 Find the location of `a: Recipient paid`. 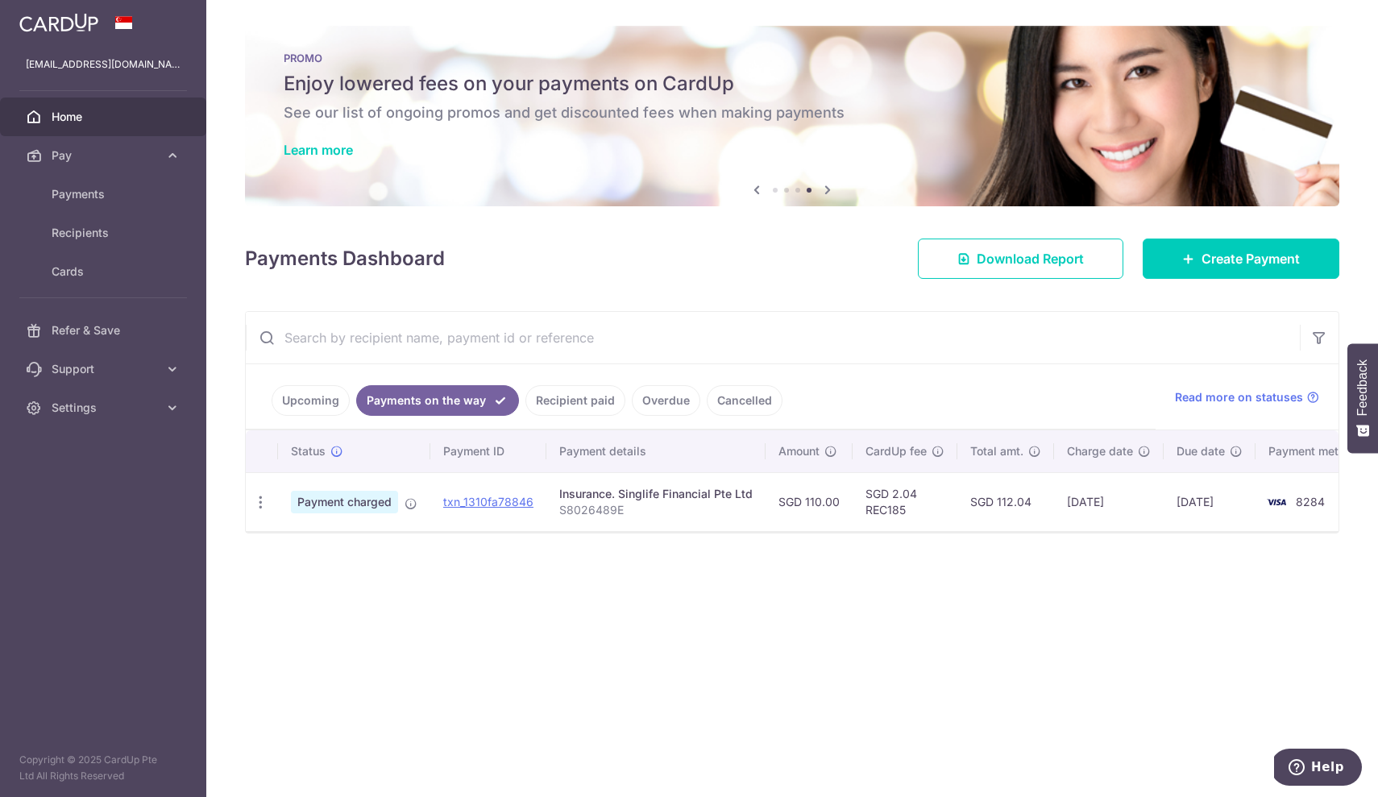

a: Recipient paid is located at coordinates (575, 401).